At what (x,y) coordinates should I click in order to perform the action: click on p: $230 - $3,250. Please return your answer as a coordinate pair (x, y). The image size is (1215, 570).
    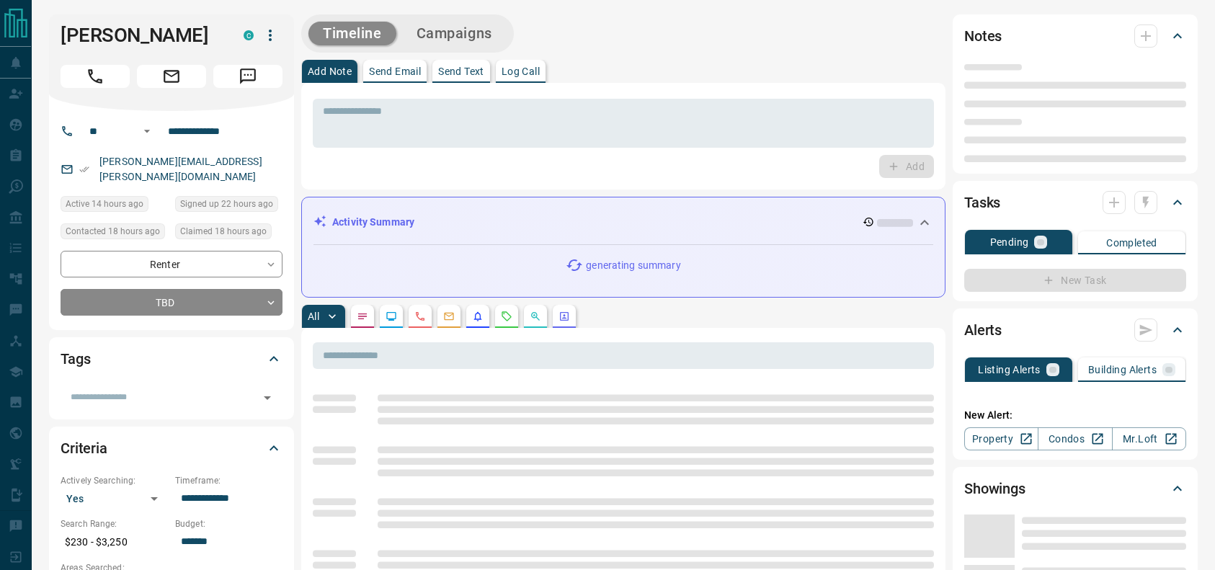
    Looking at the image, I should click on (114, 542).